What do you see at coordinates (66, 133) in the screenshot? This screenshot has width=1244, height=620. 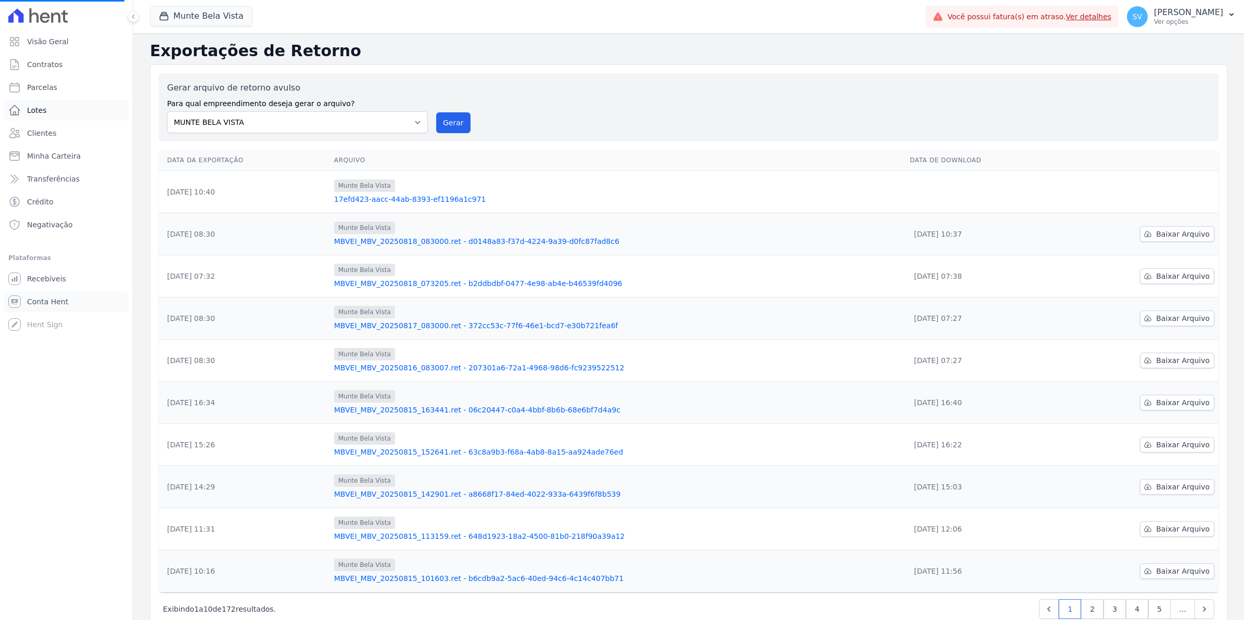 I see `a: Clientes` at bounding box center [66, 133].